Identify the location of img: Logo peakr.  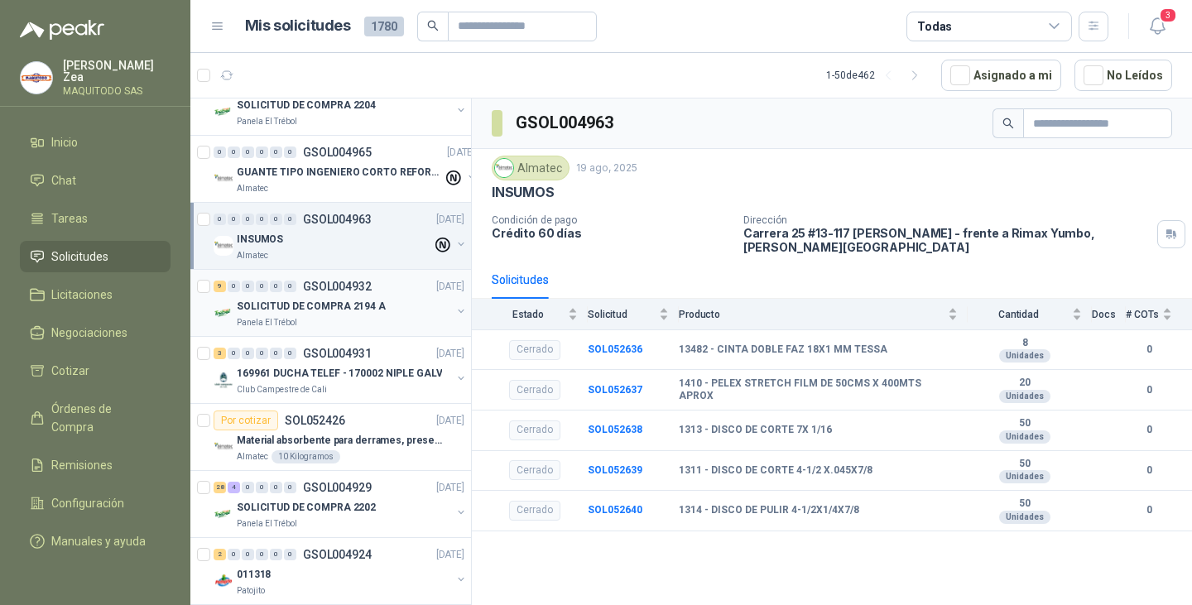
(62, 30).